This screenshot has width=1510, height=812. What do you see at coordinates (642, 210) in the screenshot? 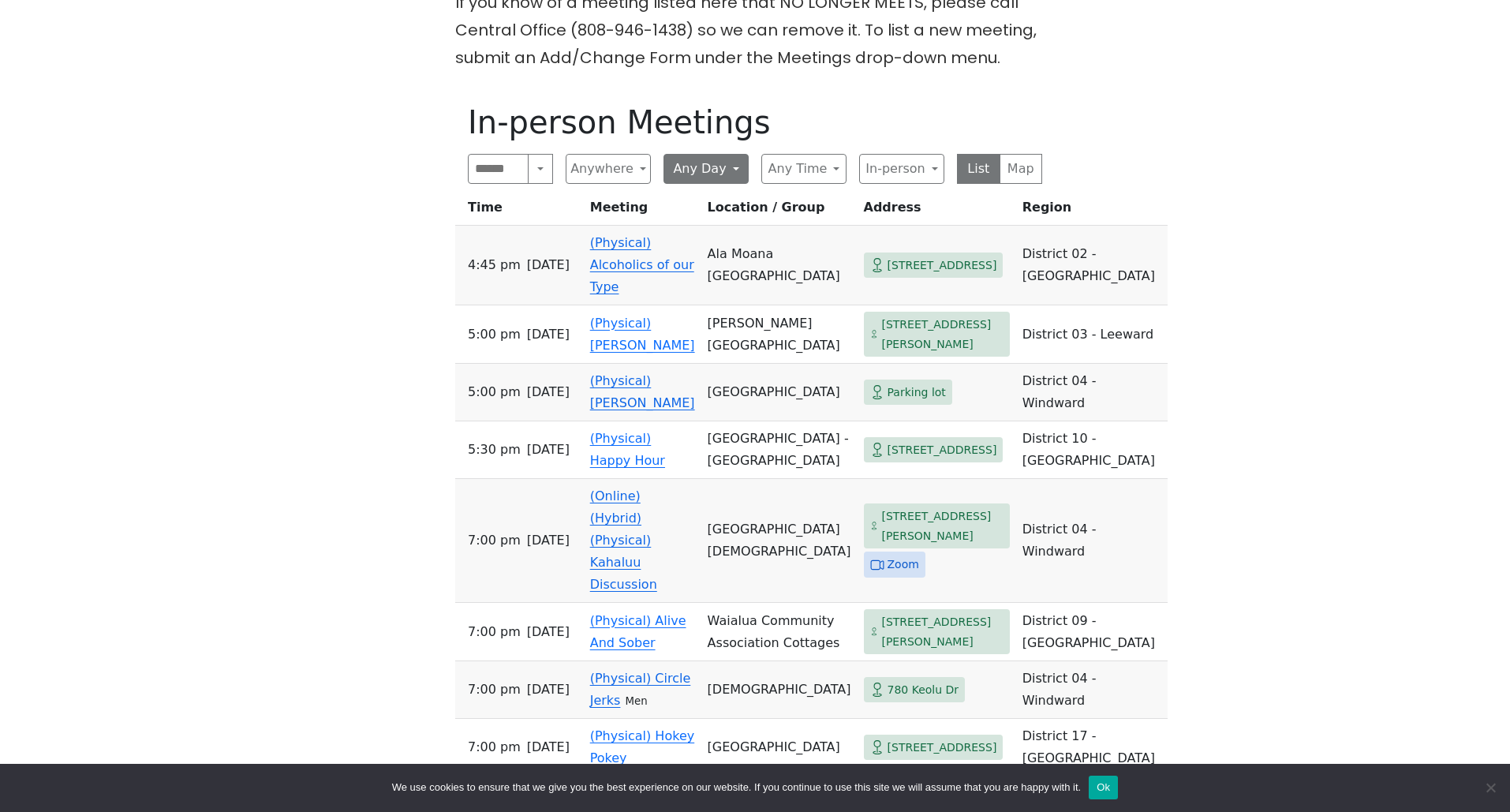
I see `th: Meeting` at bounding box center [642, 210].